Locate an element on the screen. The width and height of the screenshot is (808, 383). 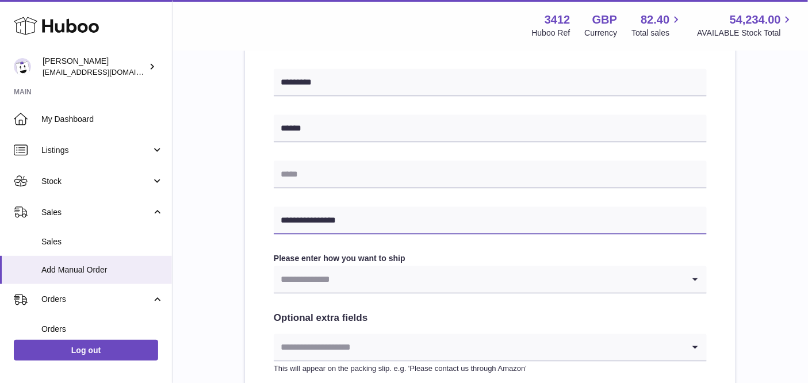
a: Log out is located at coordinates (86, 350).